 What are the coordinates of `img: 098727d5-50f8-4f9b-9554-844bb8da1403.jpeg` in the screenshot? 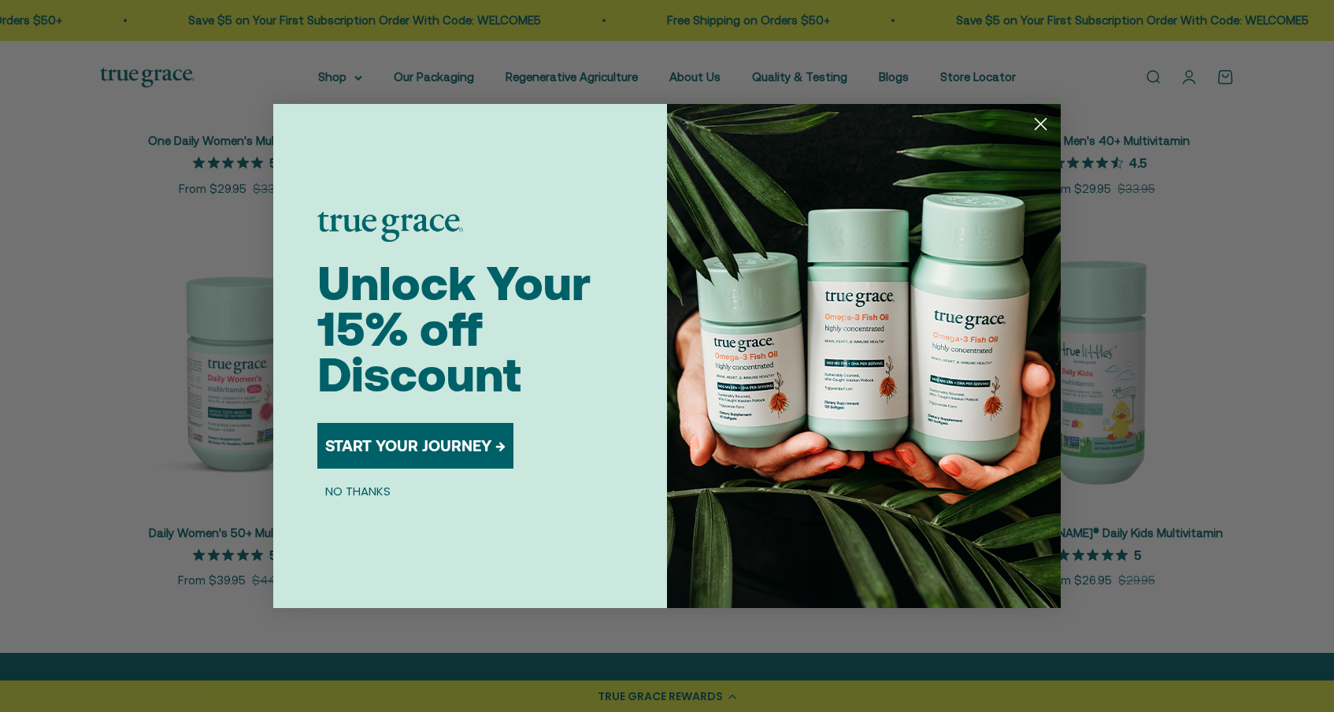 It's located at (864, 356).